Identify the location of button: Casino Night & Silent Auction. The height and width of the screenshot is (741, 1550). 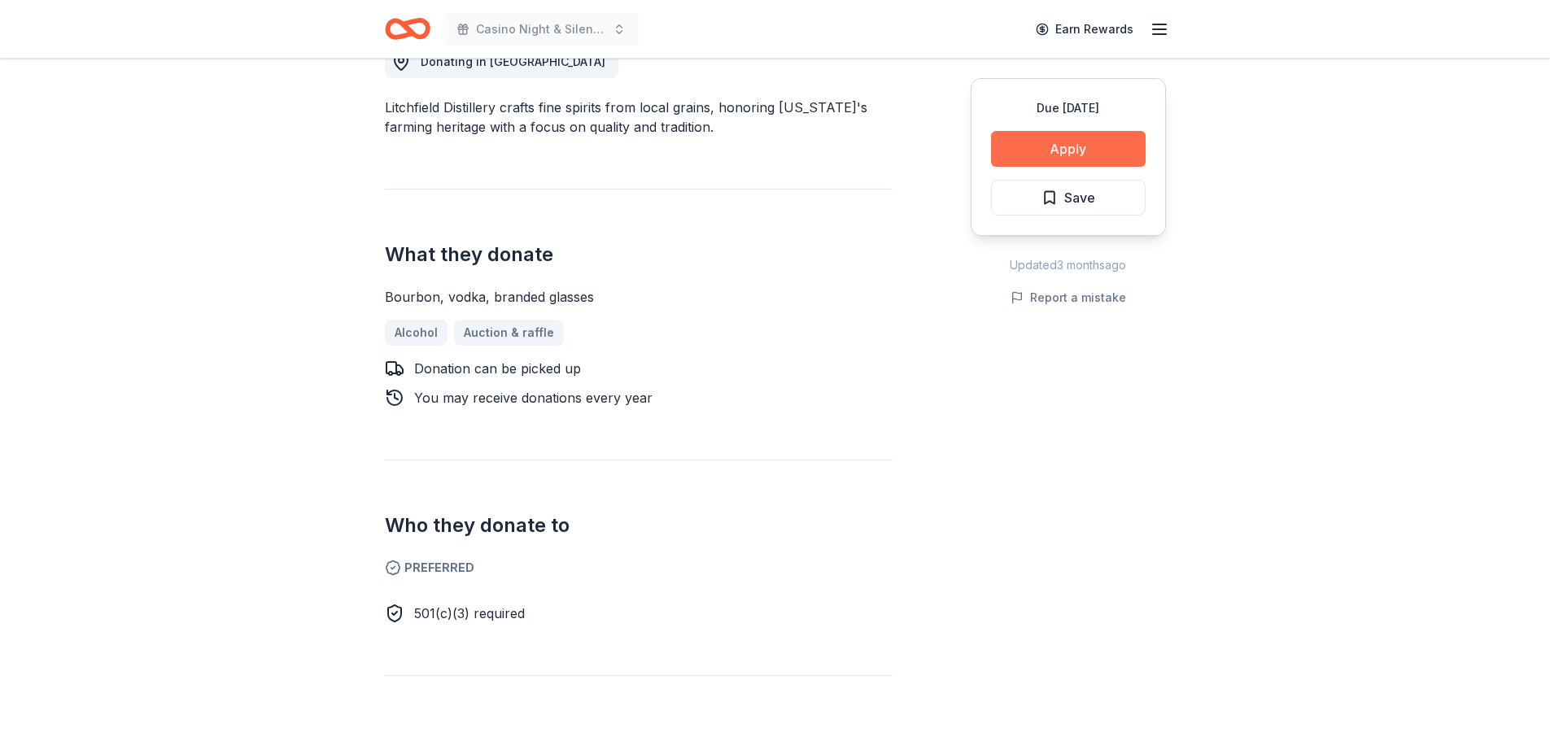
(541, 29).